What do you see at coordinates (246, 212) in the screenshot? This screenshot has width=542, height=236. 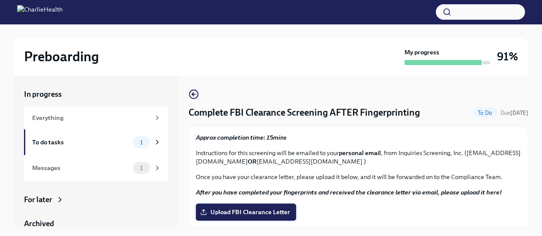 I see `span: Upload FBI Clearance Letter` at bounding box center [246, 212].